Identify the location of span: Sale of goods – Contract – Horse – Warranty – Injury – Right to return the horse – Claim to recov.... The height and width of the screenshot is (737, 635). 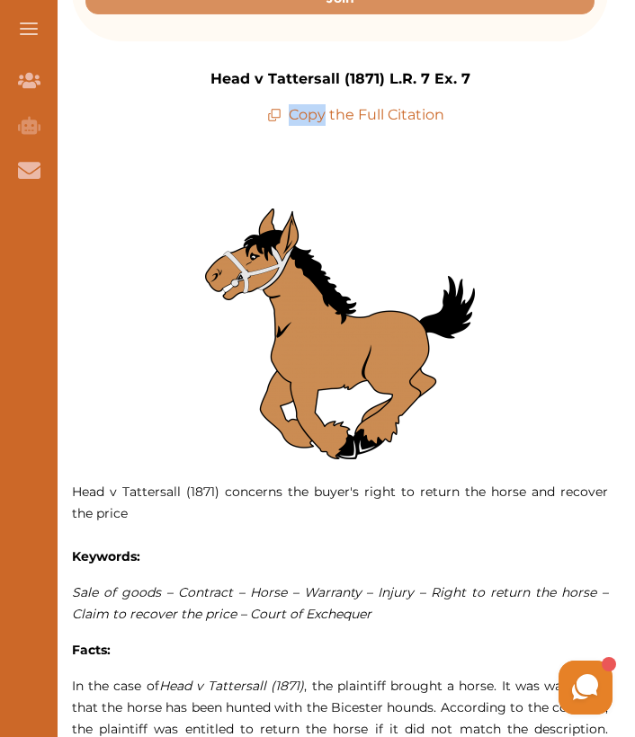
(340, 603).